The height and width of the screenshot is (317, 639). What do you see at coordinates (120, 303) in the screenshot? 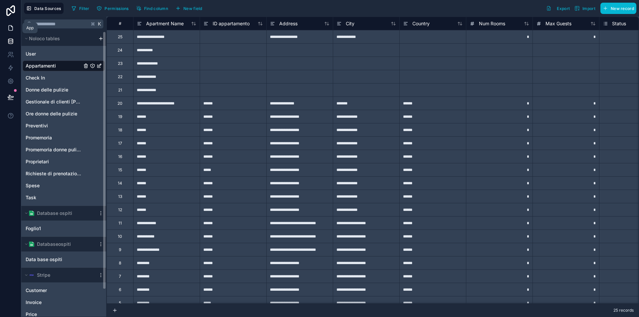
I see `div: 5` at bounding box center [120, 303].